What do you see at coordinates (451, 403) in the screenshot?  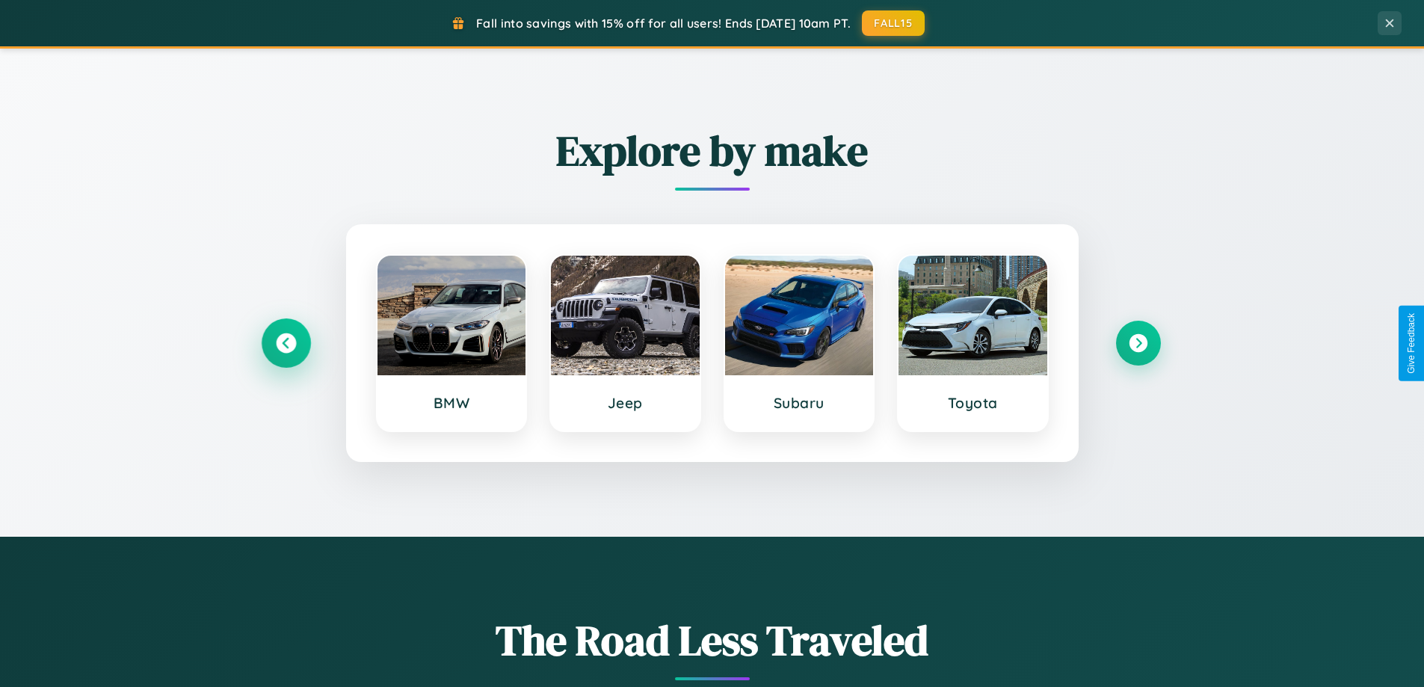 I see `h3: BMW` at bounding box center [451, 403].